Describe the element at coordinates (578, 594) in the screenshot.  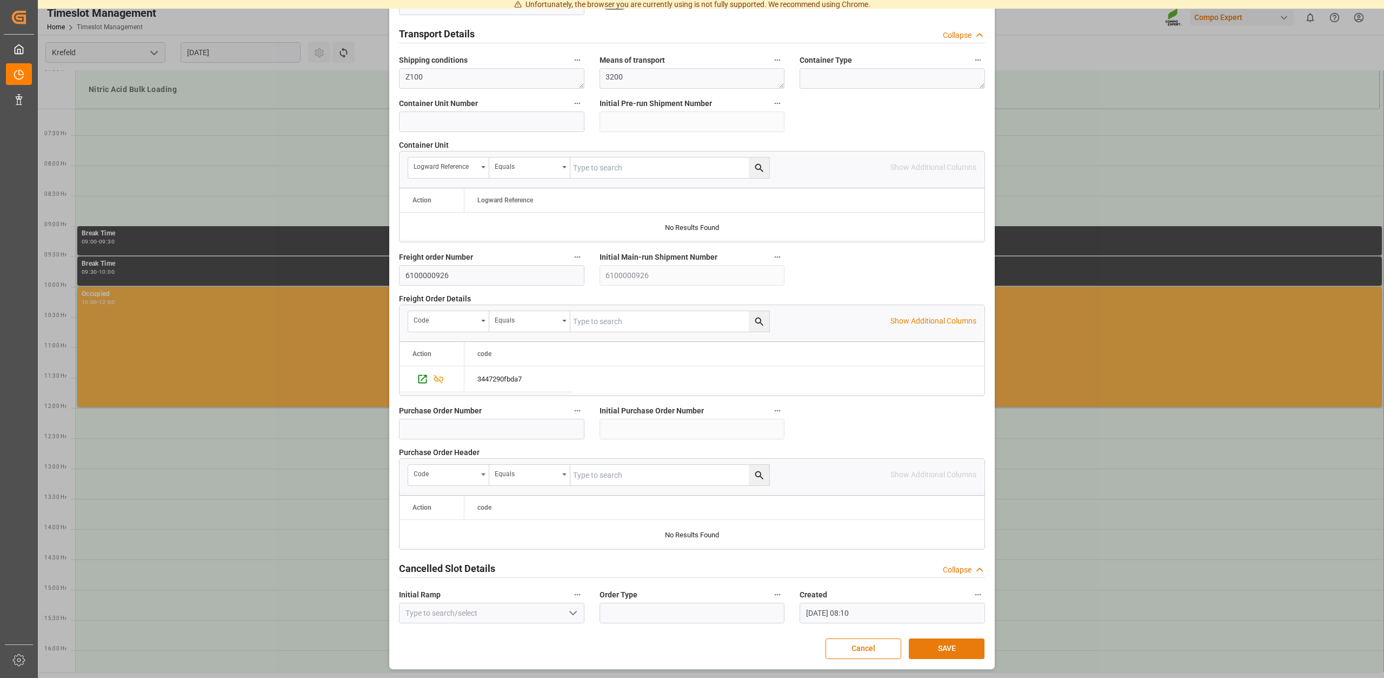
I see `button: Initial Ramp` at that location.